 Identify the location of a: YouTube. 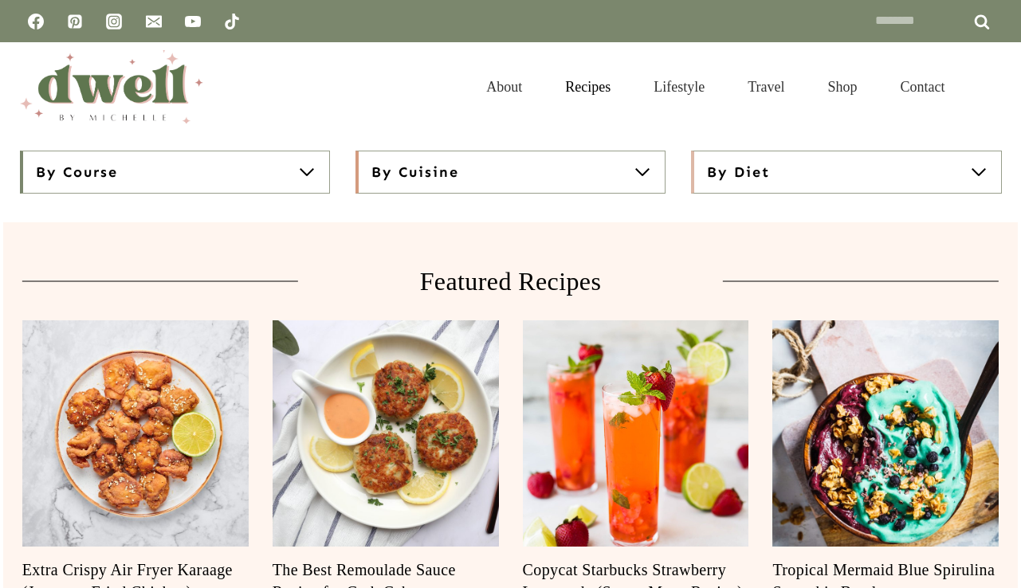
(193, 22).